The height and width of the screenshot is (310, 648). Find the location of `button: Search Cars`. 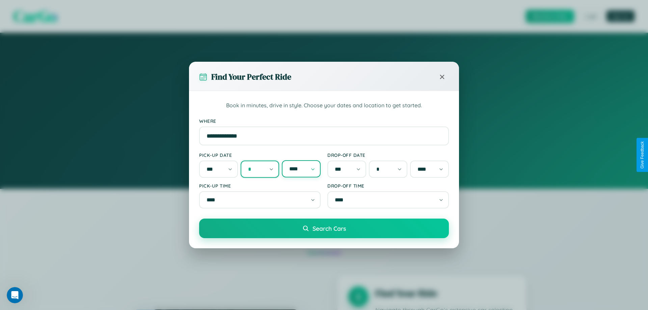

button: Search Cars is located at coordinates (324, 228).